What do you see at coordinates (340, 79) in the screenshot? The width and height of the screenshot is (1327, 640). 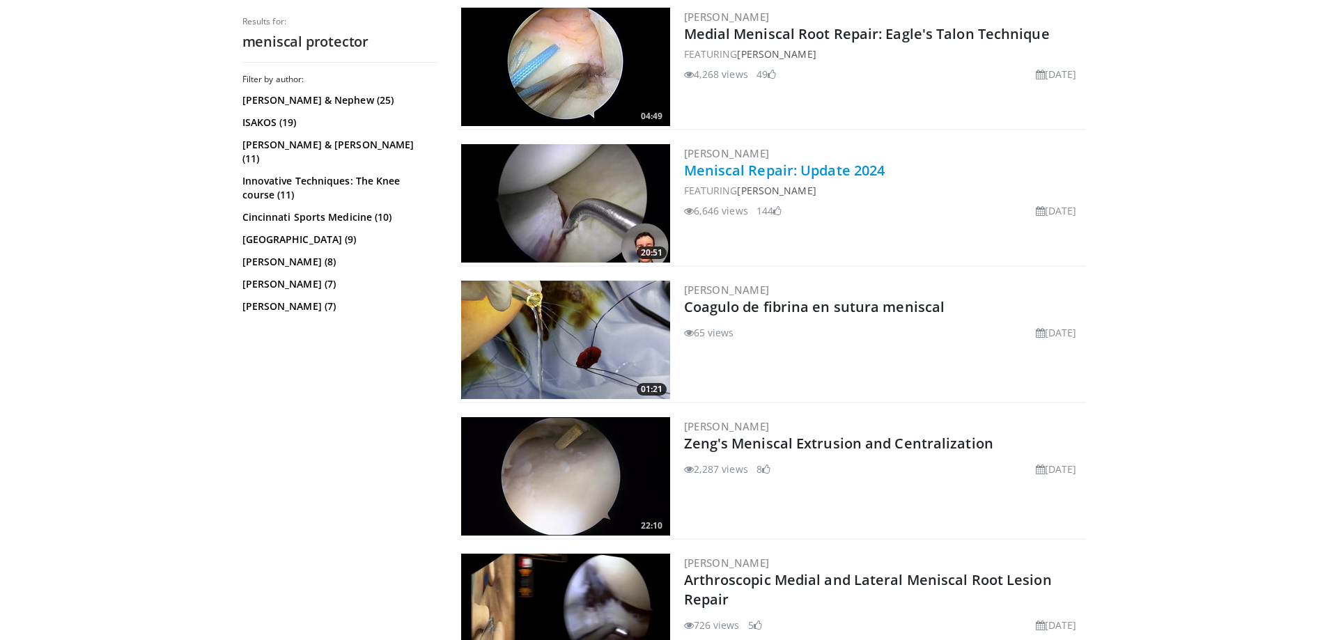 I see `h3: Filter by author:` at bounding box center [340, 79].